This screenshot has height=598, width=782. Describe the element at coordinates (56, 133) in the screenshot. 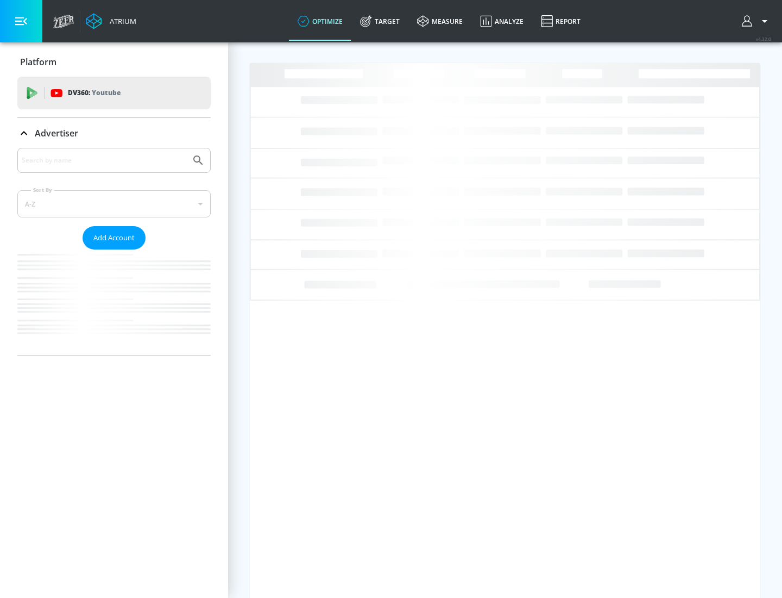

I see `p: Advertiser` at that location.